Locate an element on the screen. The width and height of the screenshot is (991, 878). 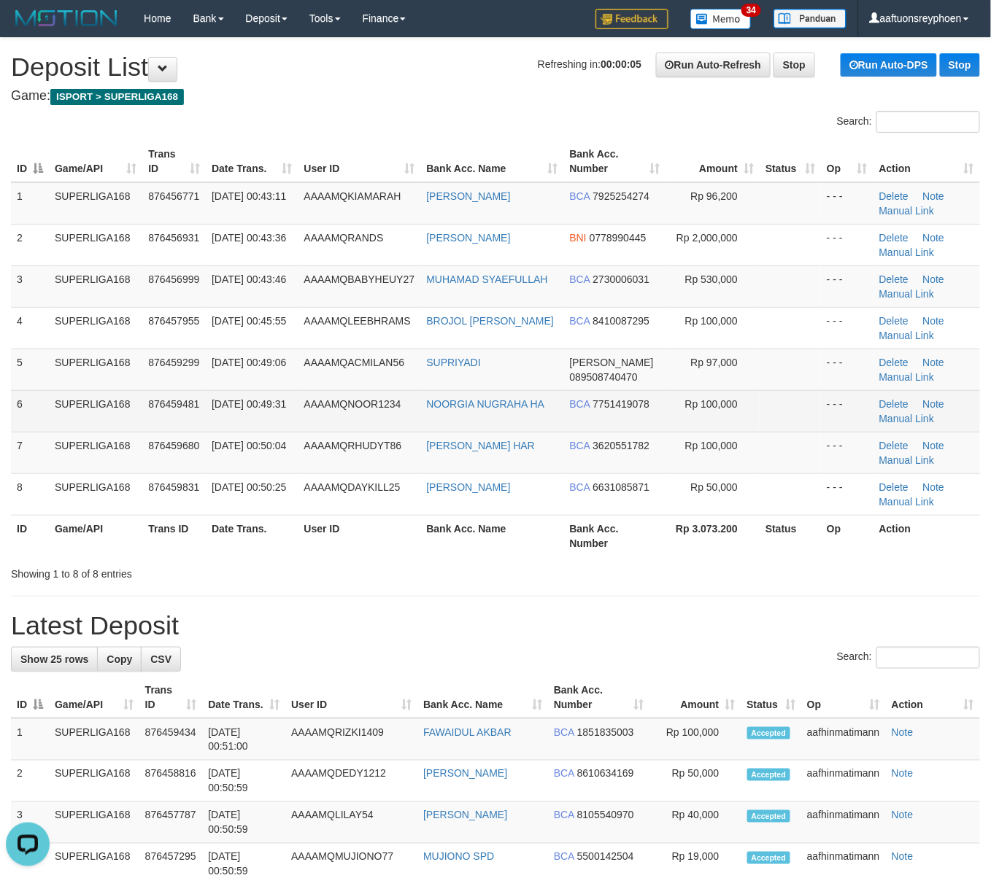
span: Rp 50,000 is located at coordinates (714, 487).